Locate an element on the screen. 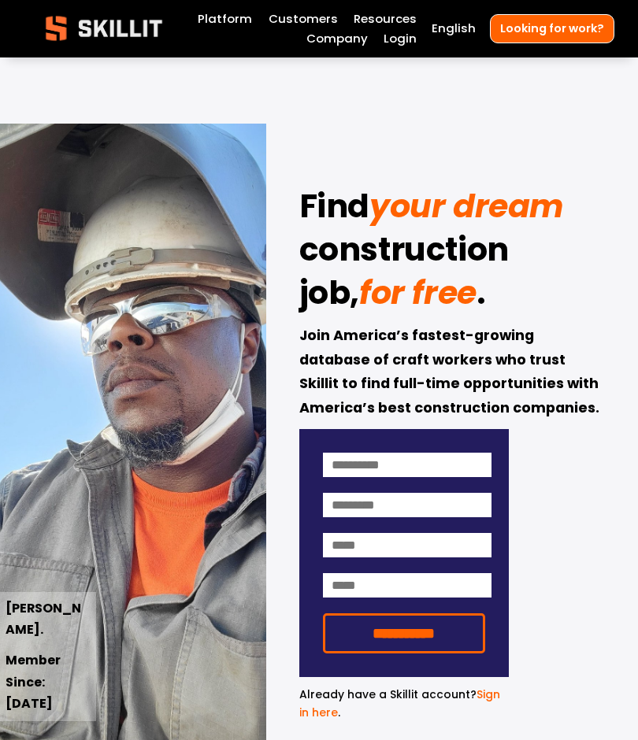 The height and width of the screenshot is (740, 638). a: Skillit is located at coordinates (104, 28).